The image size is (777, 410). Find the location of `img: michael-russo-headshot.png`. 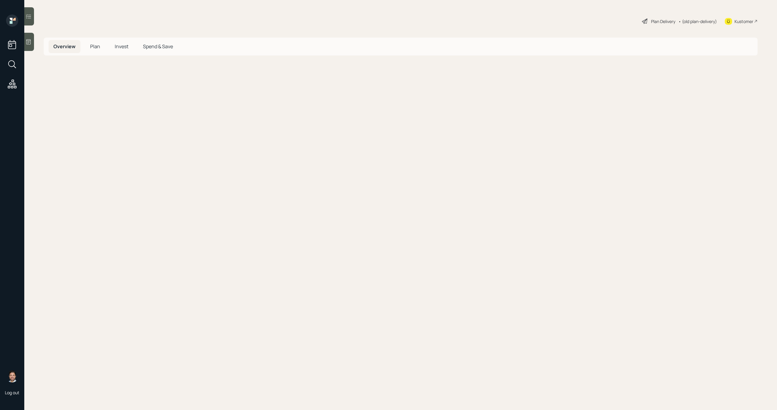

img: michael-russo-headshot.png is located at coordinates (12, 376).